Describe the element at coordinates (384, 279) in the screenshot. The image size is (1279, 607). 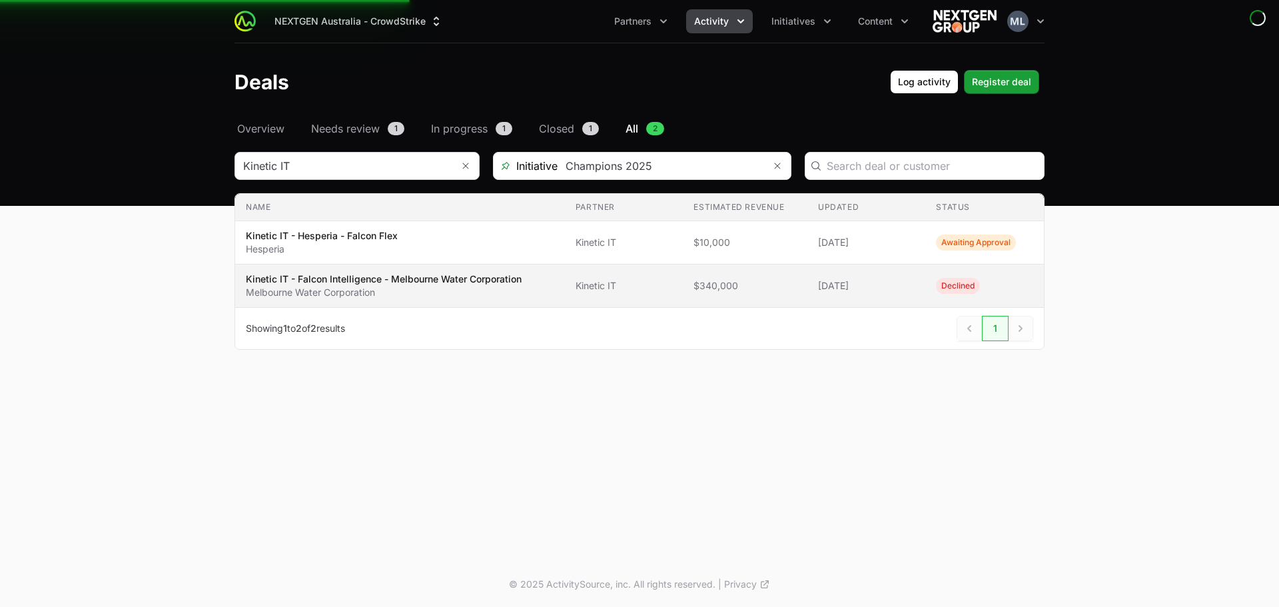
I see `p: Kinetic IT - Falcon Intelligence - Melbourne Water Corporation` at that location.